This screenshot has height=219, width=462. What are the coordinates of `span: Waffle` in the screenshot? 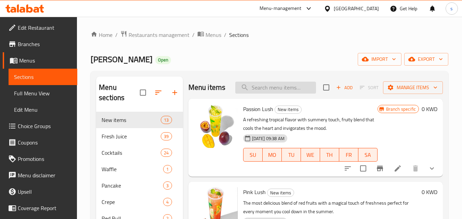 It's located at (132, 169).